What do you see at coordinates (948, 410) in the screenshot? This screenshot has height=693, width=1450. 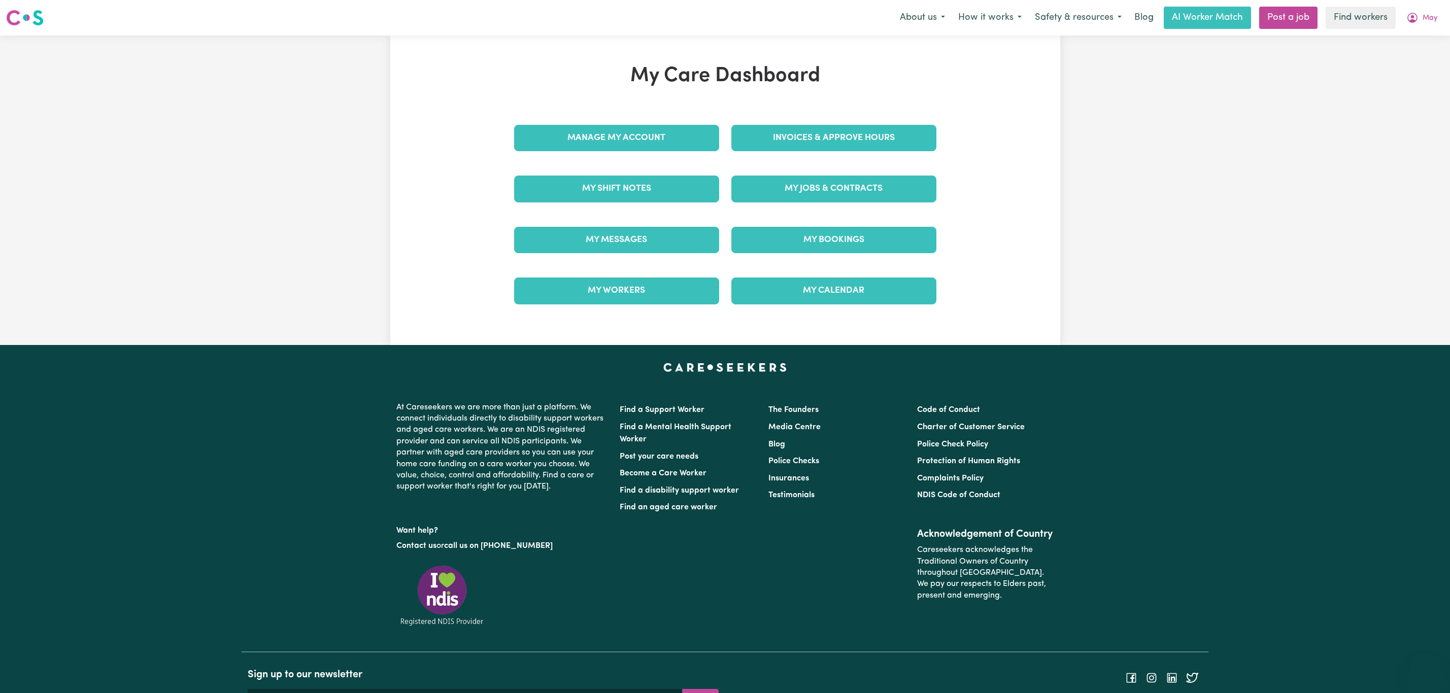 I see `a: Code of Conduct` at bounding box center [948, 410].